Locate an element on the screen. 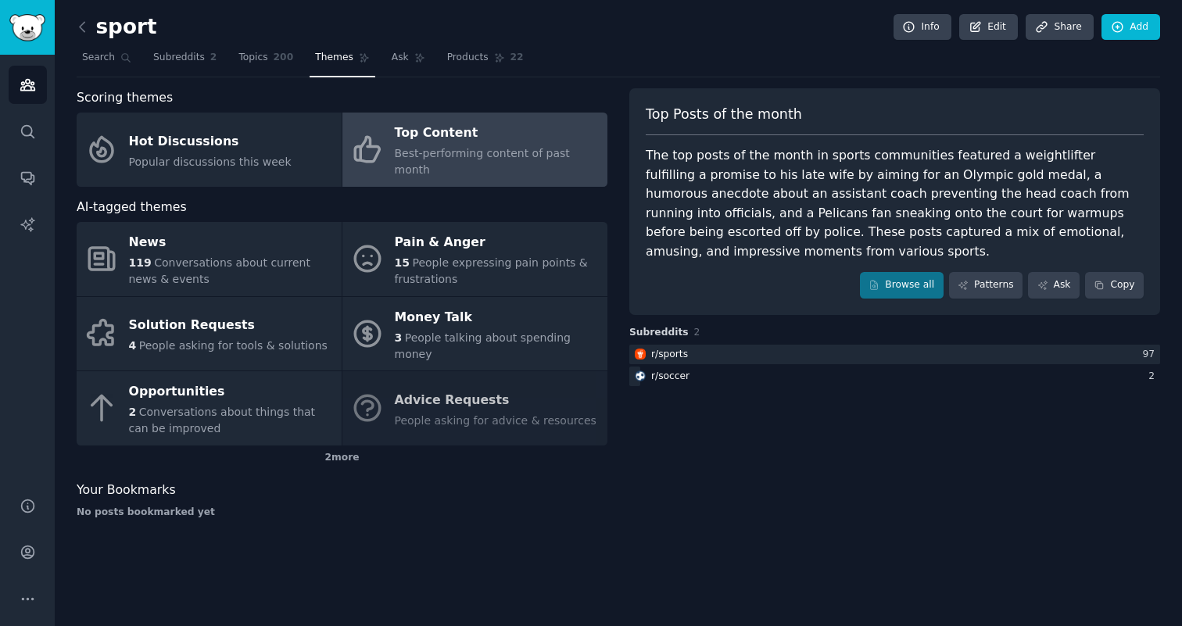 The height and width of the screenshot is (626, 1182). a: Topics200 is located at coordinates (266, 61).